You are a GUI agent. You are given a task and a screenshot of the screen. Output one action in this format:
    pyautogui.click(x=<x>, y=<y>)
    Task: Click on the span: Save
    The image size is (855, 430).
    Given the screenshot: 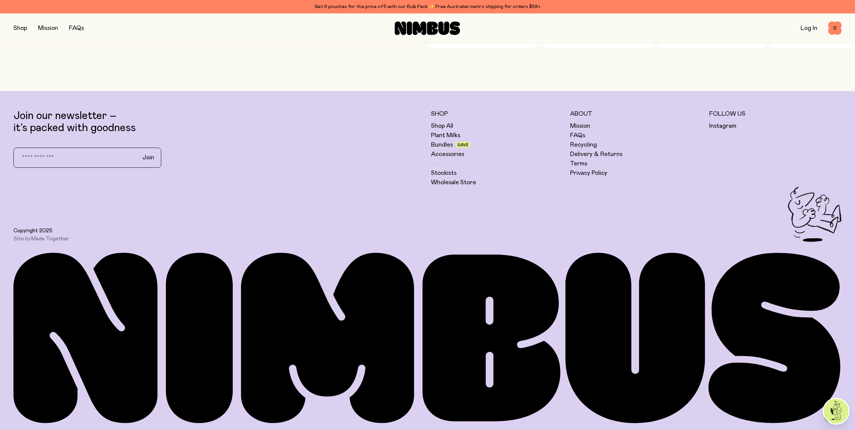 What is the action you would take?
    pyautogui.click(x=463, y=145)
    